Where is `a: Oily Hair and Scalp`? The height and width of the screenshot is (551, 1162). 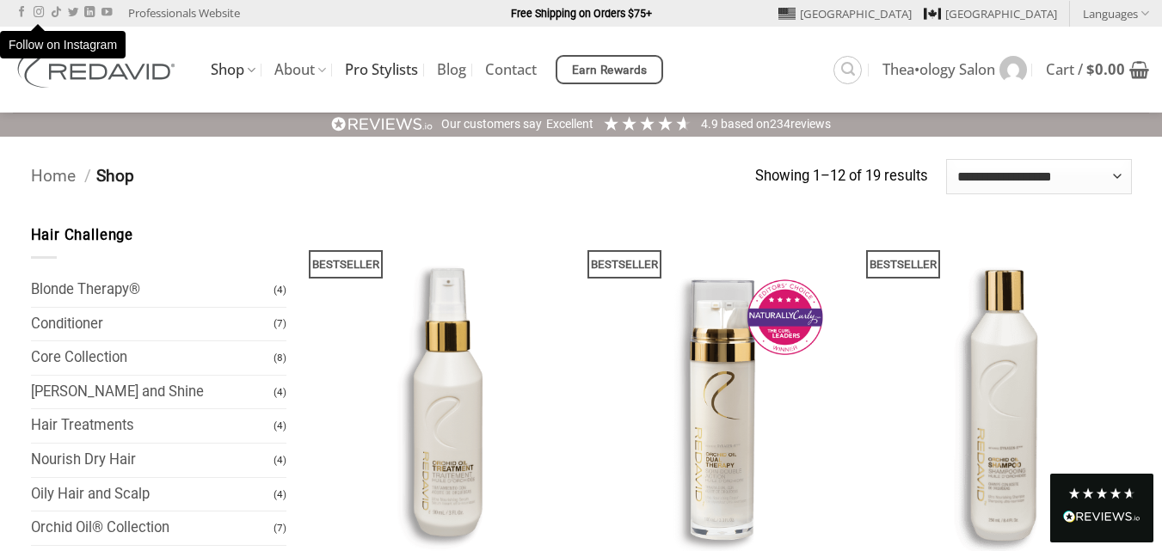 a: Oily Hair and Scalp is located at coordinates (152, 494).